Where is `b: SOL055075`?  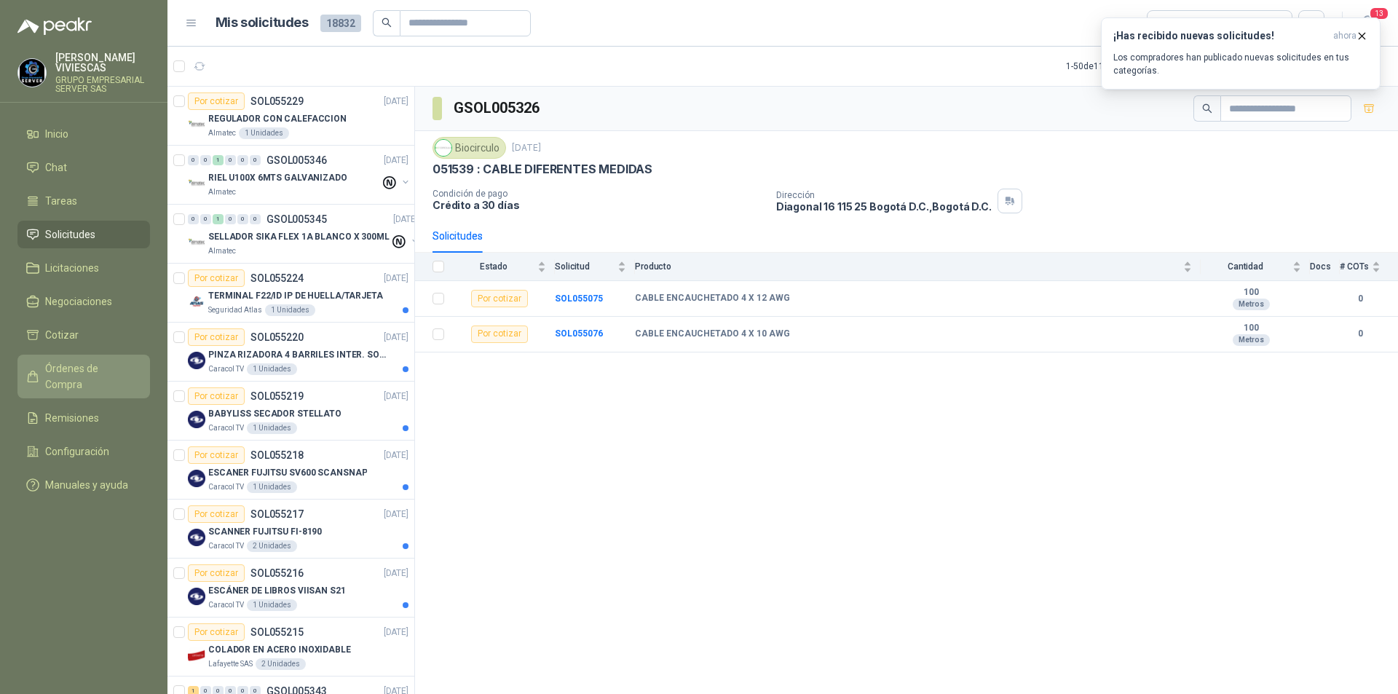 b: SOL055075 is located at coordinates (579, 299).